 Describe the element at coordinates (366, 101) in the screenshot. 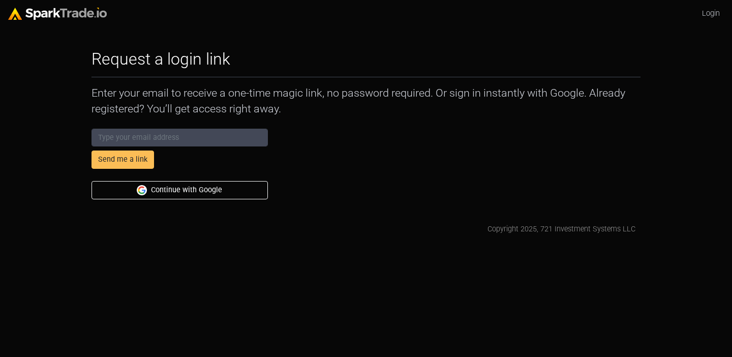

I see `p: Enter your email to receive a one-time magic link, no password required. Or sign in instantly wit...` at that location.